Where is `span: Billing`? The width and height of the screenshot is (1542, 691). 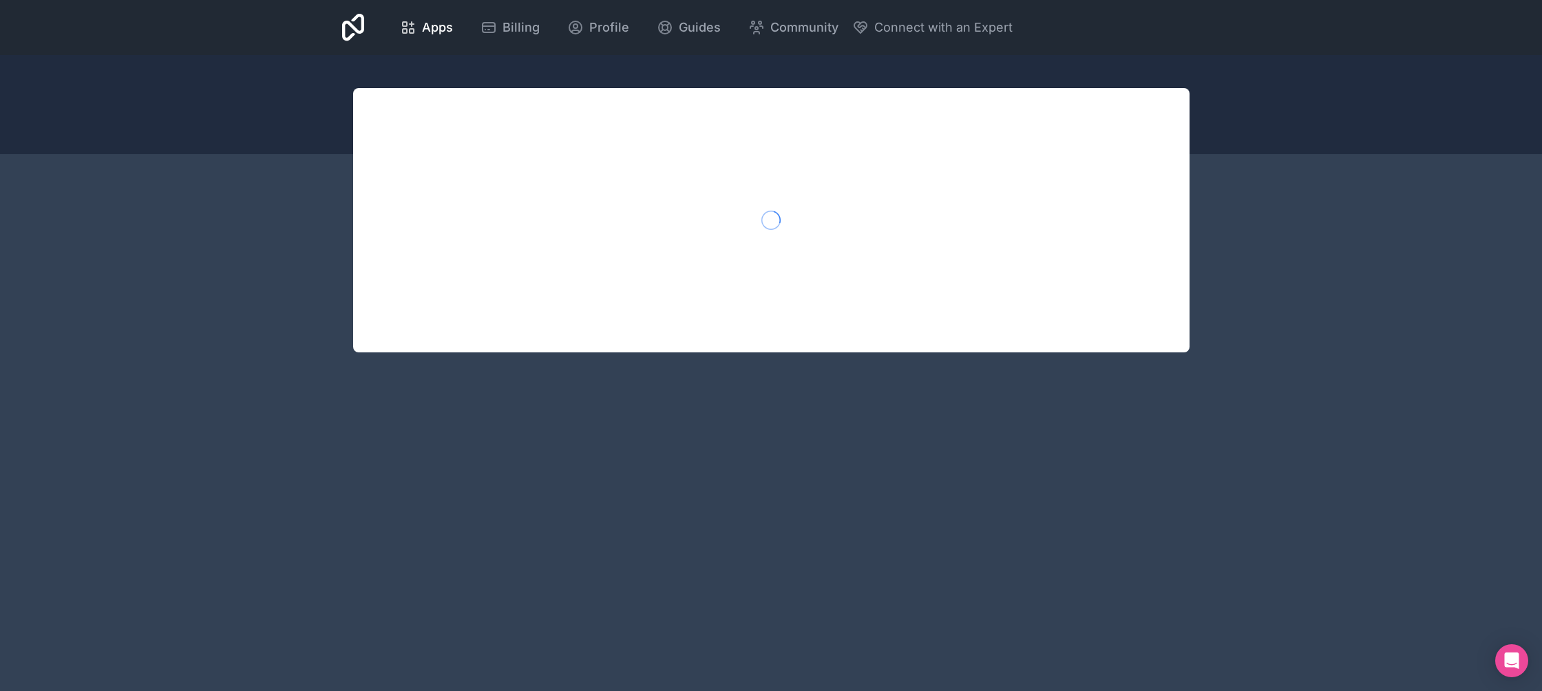
span: Billing is located at coordinates (521, 28).